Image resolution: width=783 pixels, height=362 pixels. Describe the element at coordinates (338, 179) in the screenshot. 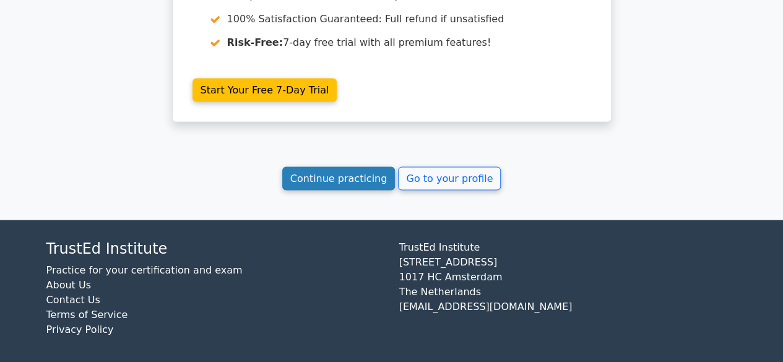

I see `a: Continue practicing` at that location.